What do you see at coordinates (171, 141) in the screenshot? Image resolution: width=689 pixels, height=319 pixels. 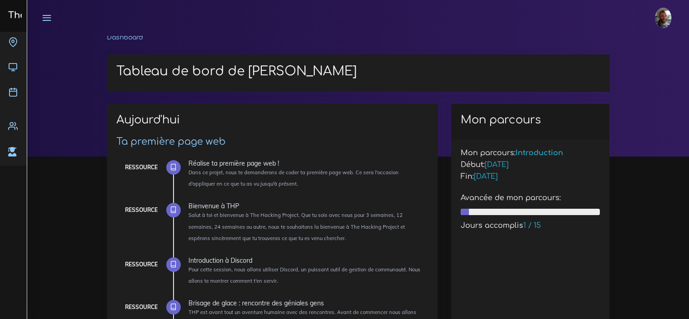 I see `a: Ta première page web` at bounding box center [171, 141].